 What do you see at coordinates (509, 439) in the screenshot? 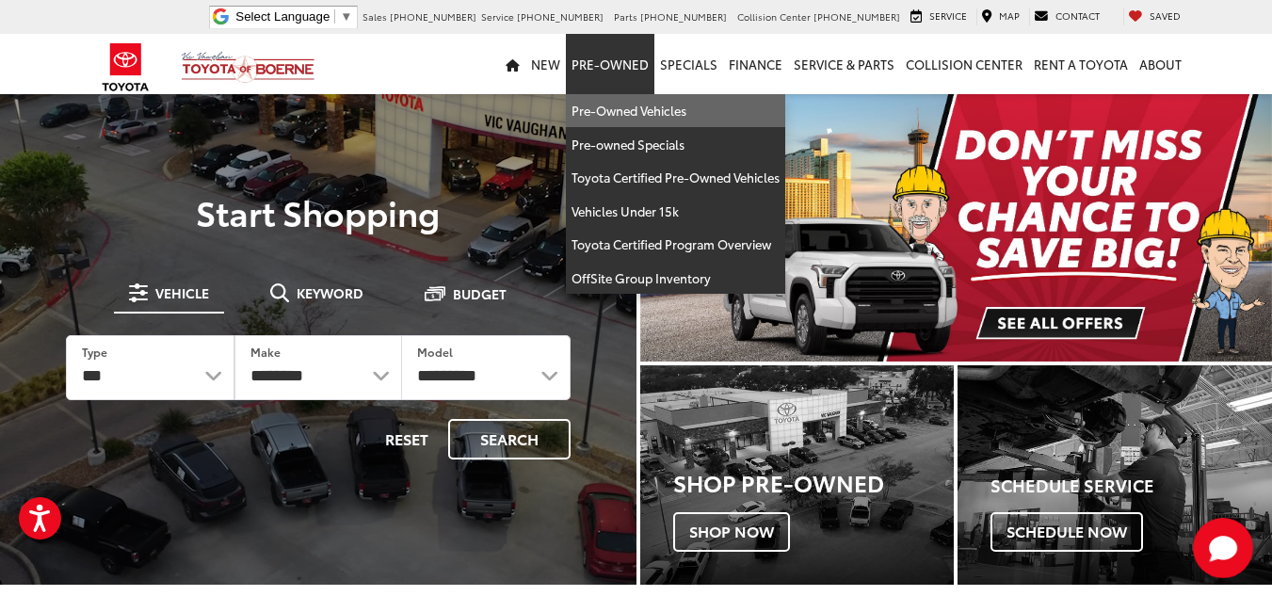
I see `button: Search` at bounding box center [509, 439].